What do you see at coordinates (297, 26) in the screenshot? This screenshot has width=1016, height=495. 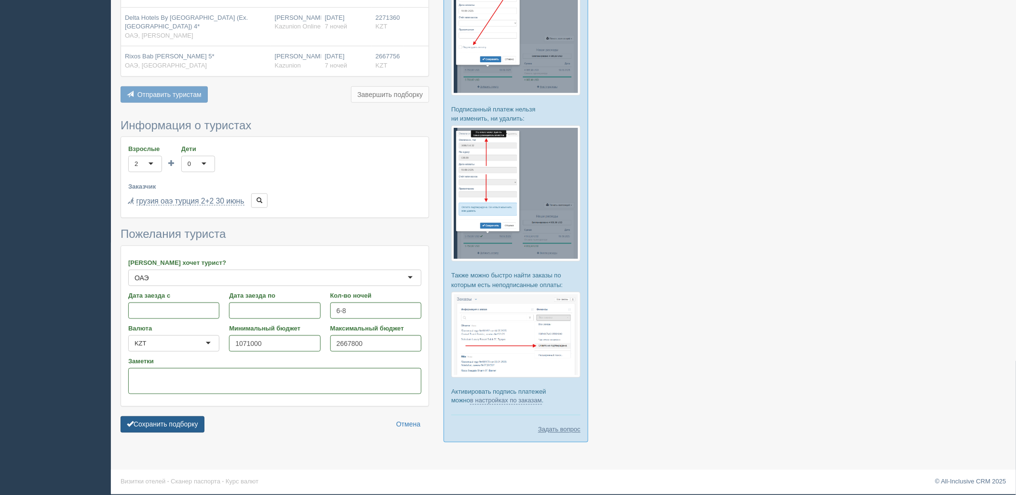 I see `span: Kazunion Online` at bounding box center [297, 26].